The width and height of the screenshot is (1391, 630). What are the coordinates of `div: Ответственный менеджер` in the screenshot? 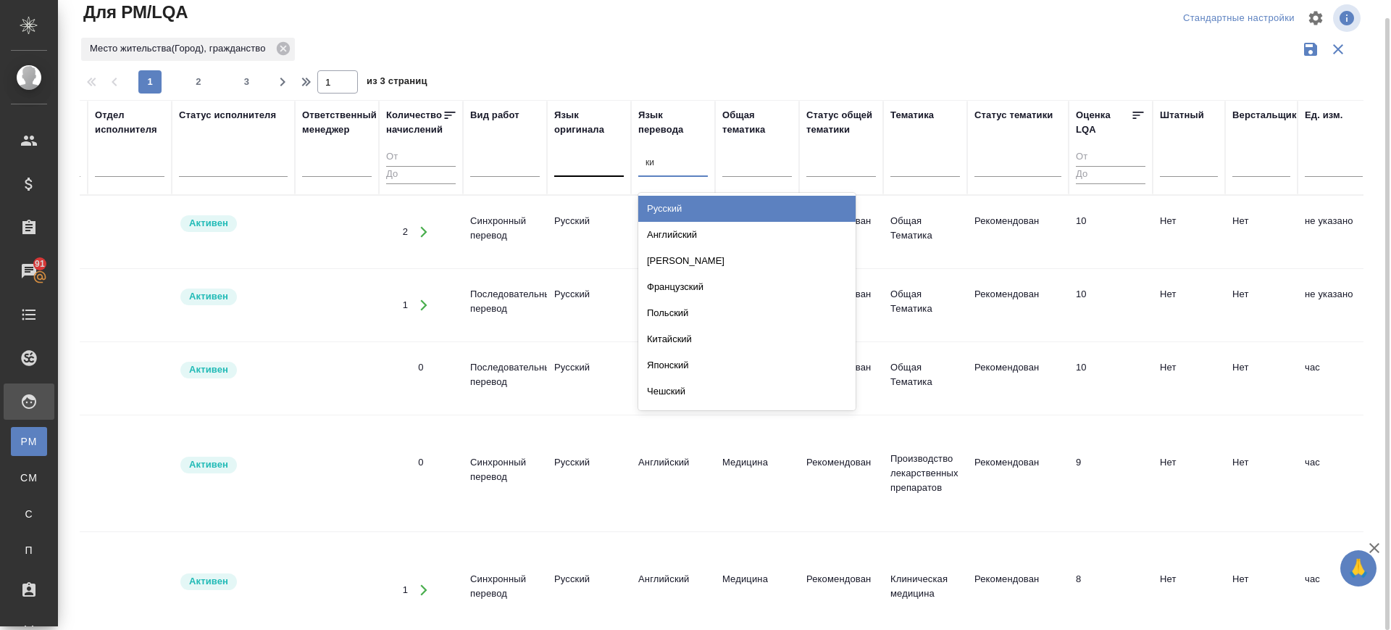 It's located at (339, 122).